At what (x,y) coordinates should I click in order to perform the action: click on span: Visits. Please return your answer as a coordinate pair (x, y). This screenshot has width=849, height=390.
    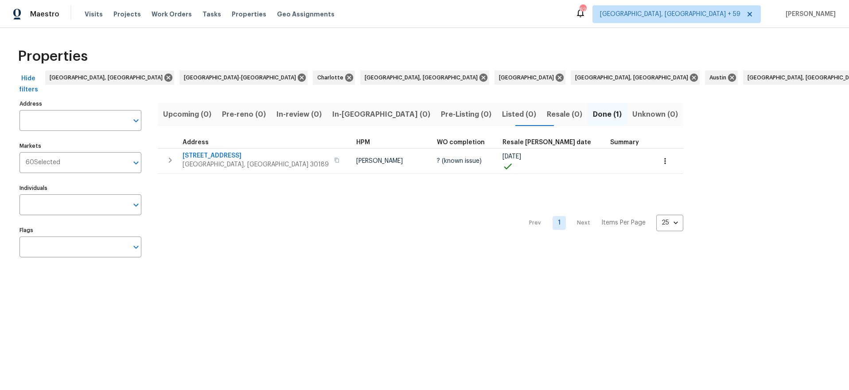
    Looking at the image, I should click on (93, 14).